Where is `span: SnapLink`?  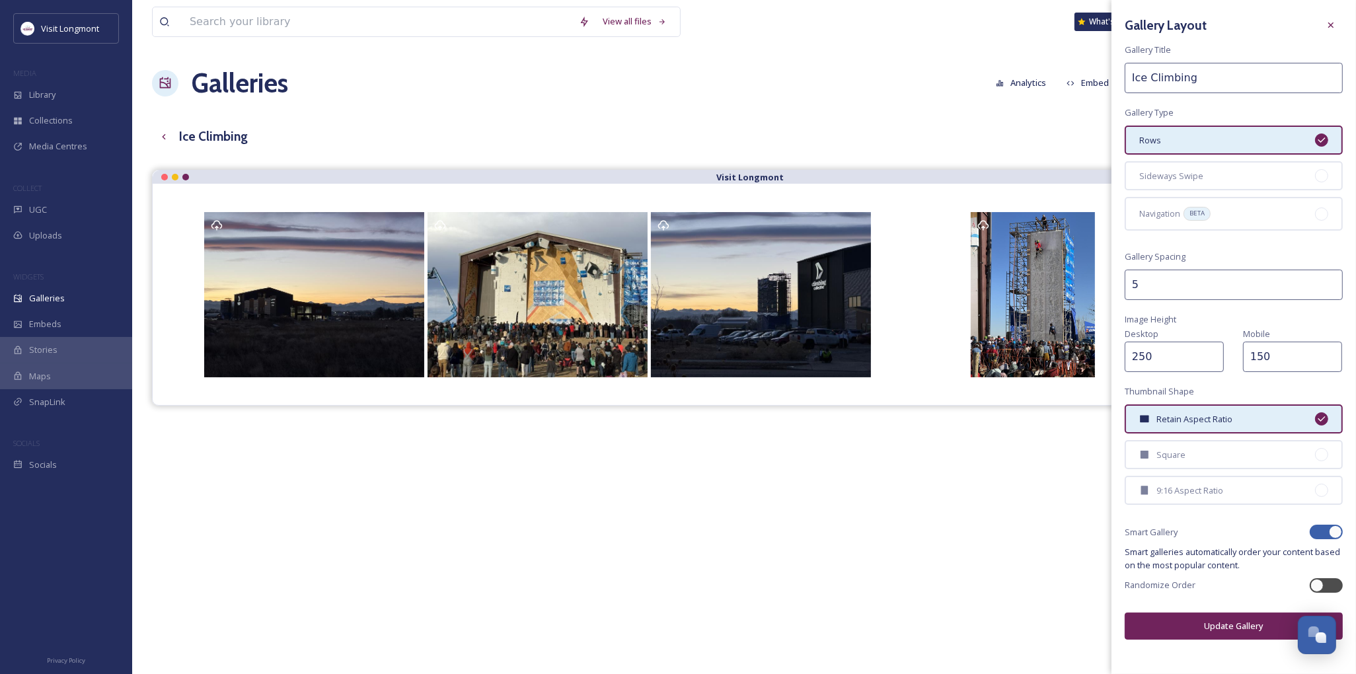 span: SnapLink is located at coordinates (47, 402).